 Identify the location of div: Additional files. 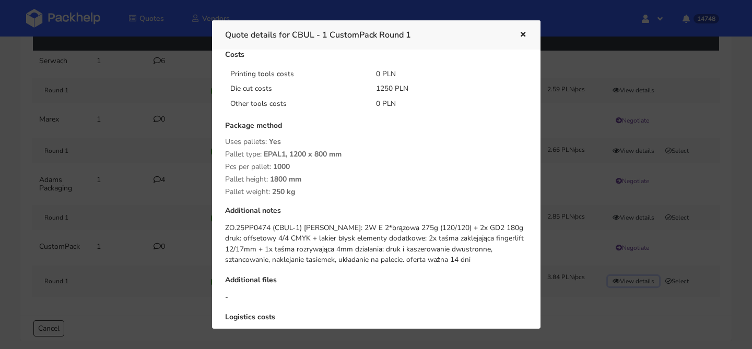
(376, 284).